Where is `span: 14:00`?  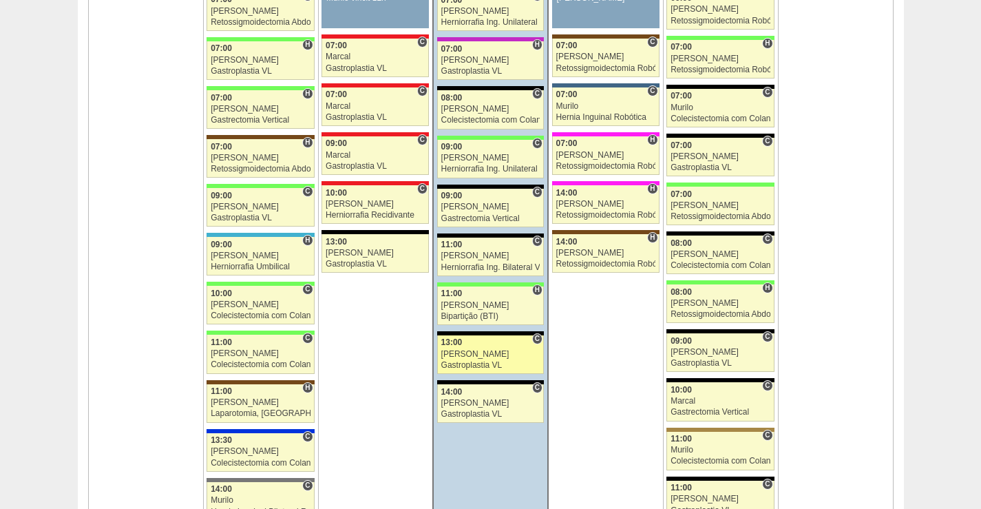
span: 14:00 is located at coordinates (452, 392).